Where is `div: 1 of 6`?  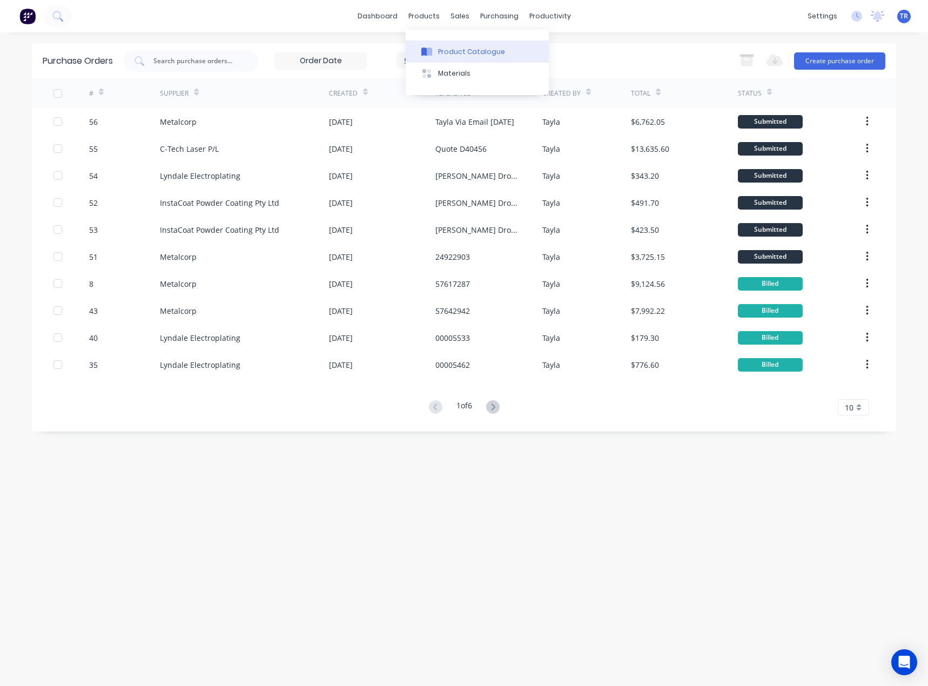
div: 1 of 6 is located at coordinates (464, 407).